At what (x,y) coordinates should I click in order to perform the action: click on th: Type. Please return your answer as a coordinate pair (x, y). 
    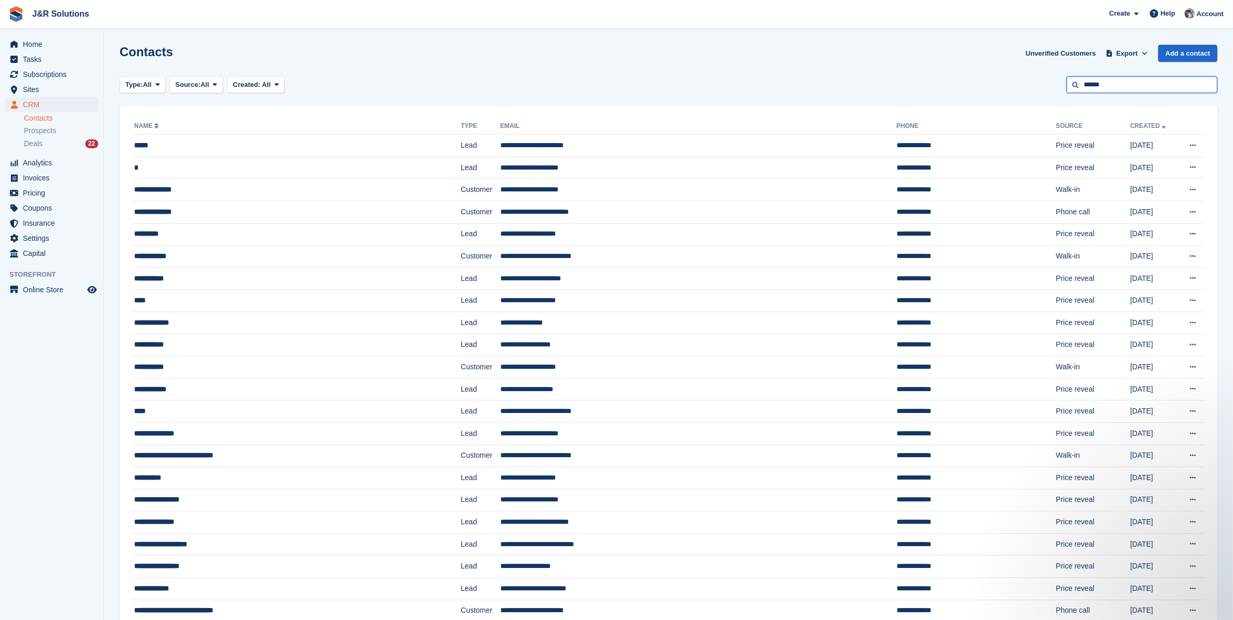
    Looking at the image, I should click on (480, 126).